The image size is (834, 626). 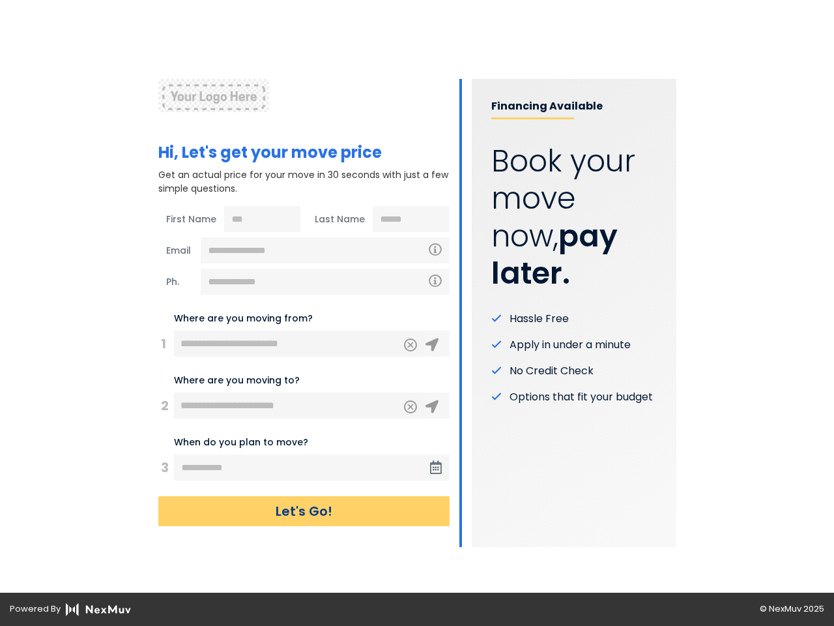 I want to click on strong: pay later., so click(x=554, y=255).